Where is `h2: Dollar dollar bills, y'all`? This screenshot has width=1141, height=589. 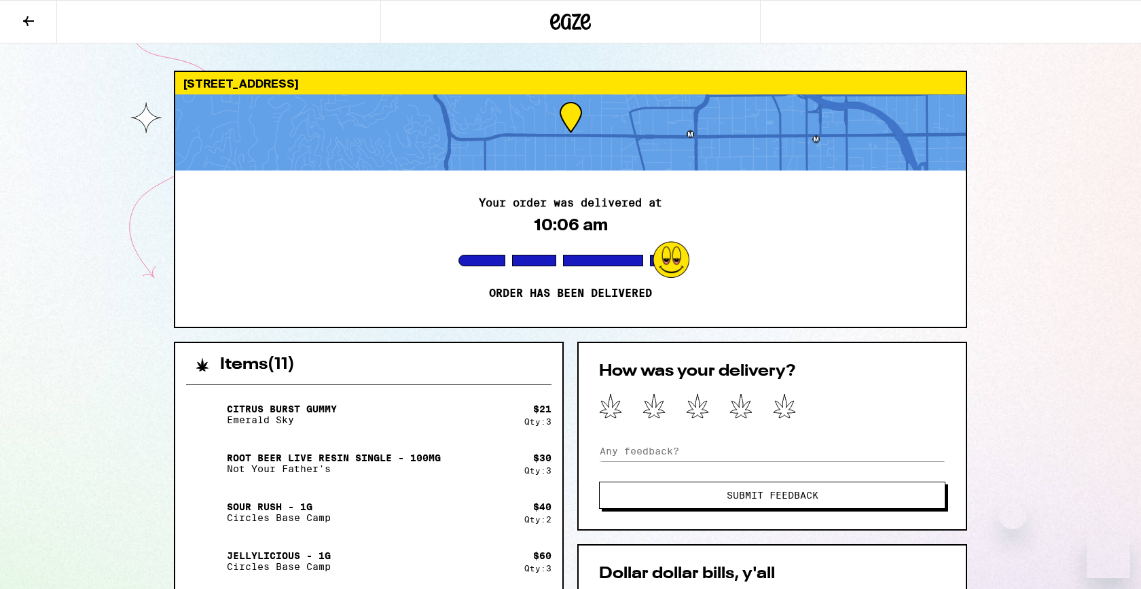 h2: Dollar dollar bills, y'all is located at coordinates (772, 574).